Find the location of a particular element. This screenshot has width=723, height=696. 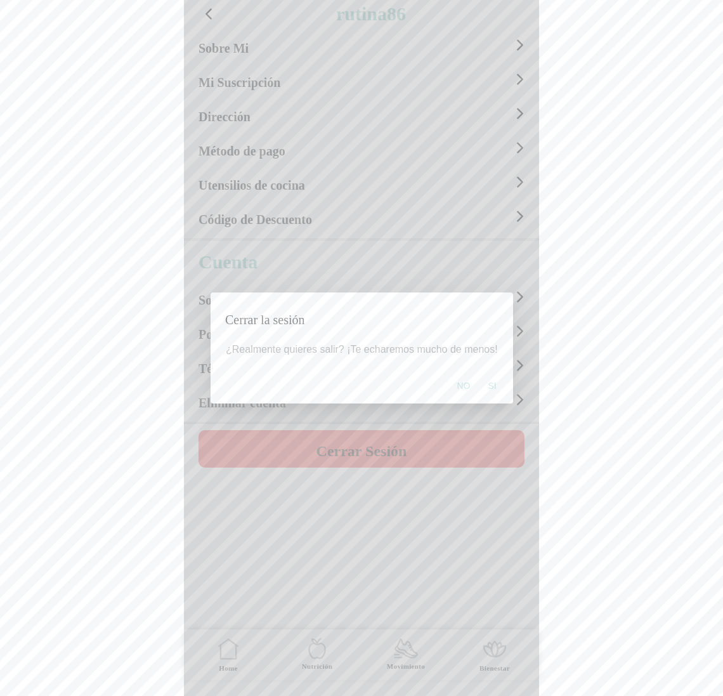

span: No is located at coordinates (463, 386).